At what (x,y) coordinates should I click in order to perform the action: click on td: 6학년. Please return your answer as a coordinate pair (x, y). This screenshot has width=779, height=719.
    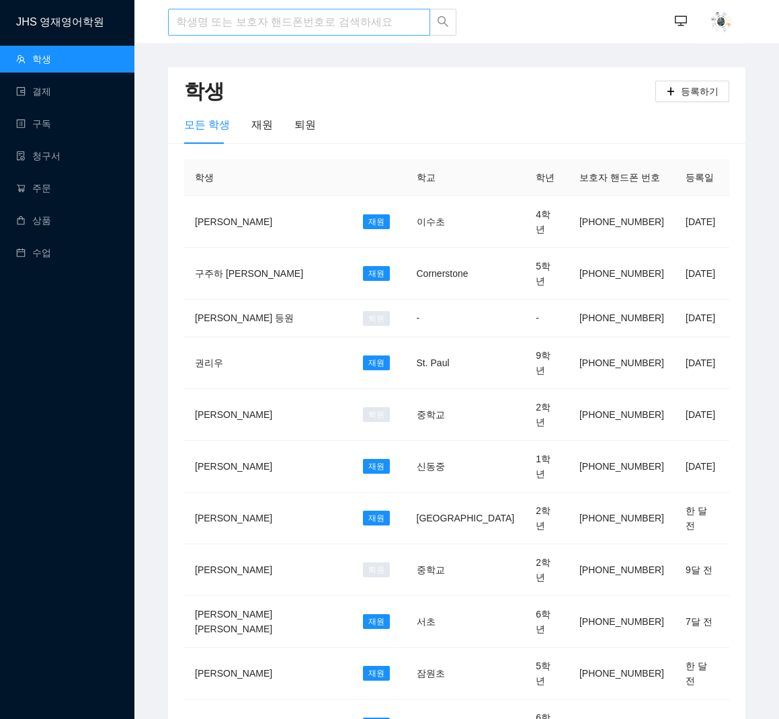
    Looking at the image, I should click on (546, 622).